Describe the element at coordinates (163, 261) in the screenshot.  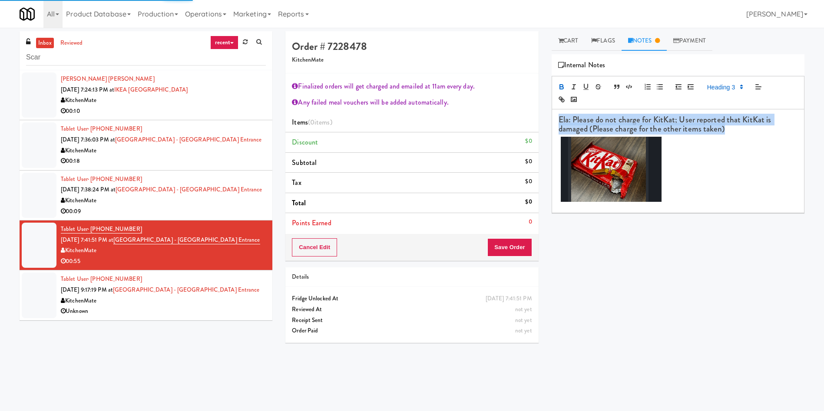
I see `div: 00:55` at that location.